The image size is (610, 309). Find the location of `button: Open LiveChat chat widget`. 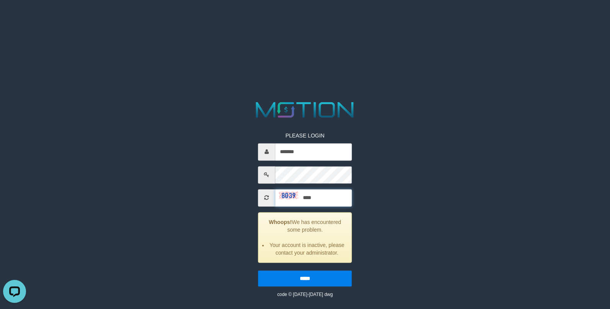

button: Open LiveChat chat widget is located at coordinates (15, 15).